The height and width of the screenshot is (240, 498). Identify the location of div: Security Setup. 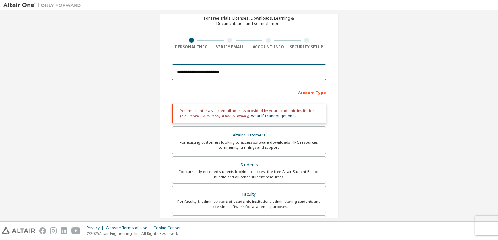
(306, 47).